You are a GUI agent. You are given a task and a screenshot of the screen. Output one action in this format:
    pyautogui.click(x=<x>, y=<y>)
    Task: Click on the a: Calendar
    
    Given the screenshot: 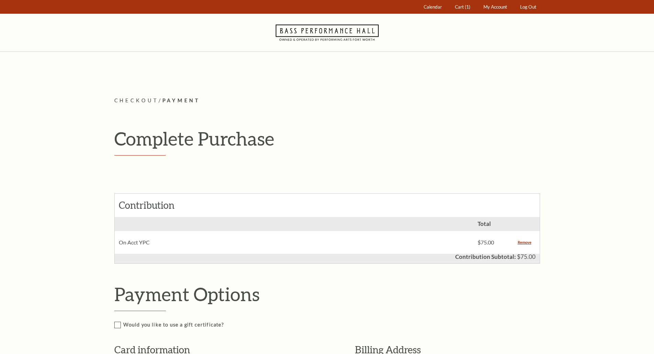 What is the action you would take?
    pyautogui.click(x=432, y=7)
    